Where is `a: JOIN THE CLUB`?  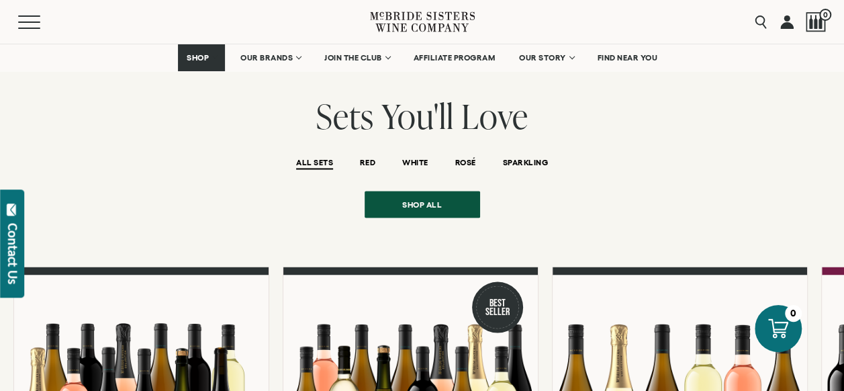
a: JOIN THE CLUB is located at coordinates (356, 58).